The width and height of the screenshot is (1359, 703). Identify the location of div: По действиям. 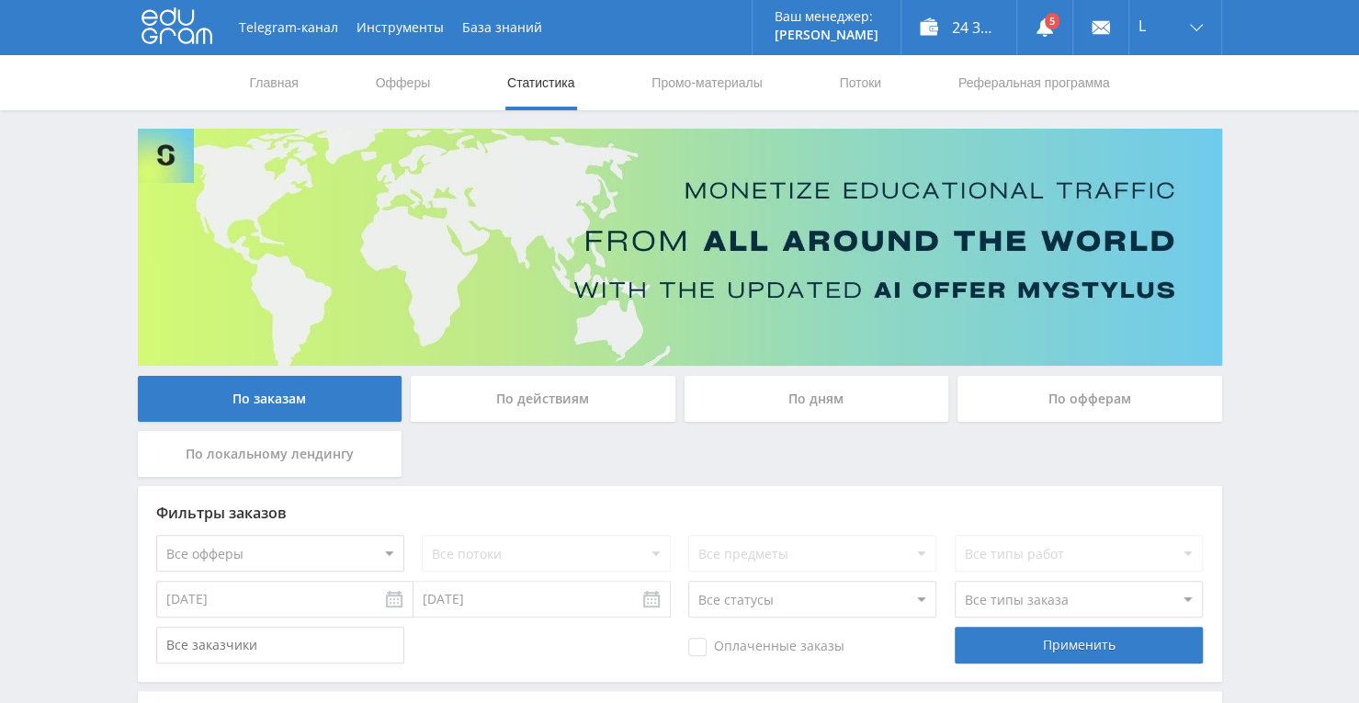
(543, 399).